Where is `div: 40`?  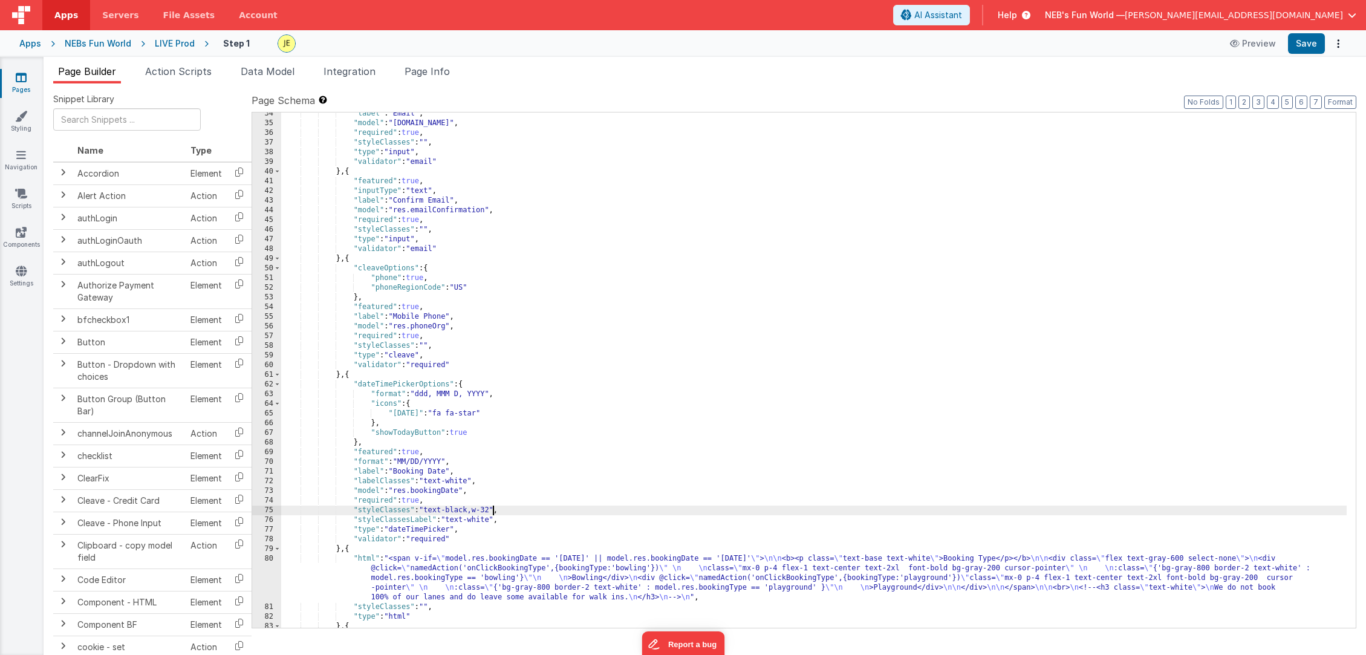 div: 40 is located at coordinates (267, 172).